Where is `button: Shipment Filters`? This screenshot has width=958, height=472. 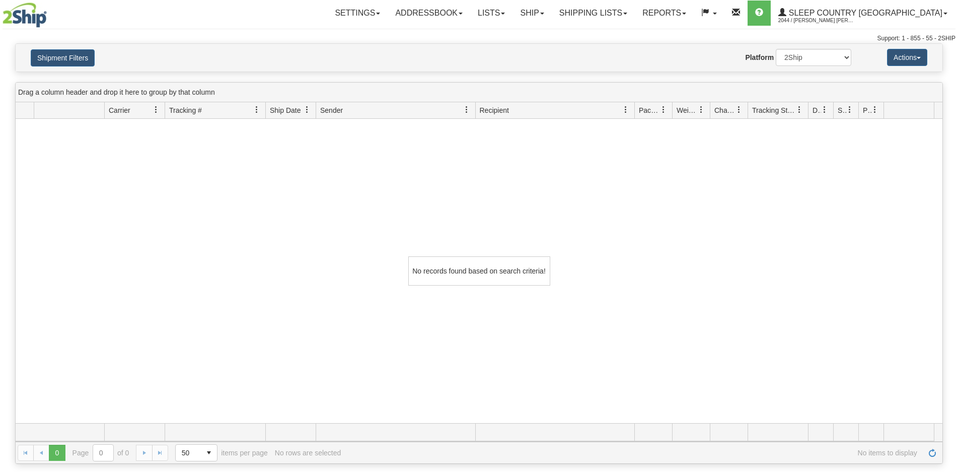
button: Shipment Filters is located at coordinates (62, 58).